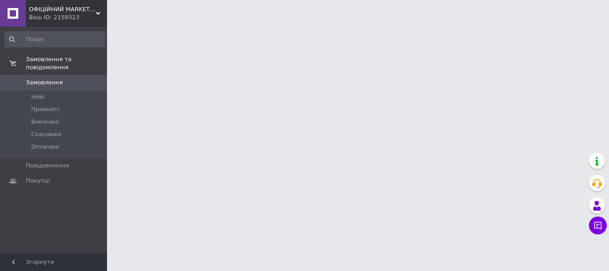 The width and height of the screenshot is (609, 271). I want to click on div: Ваш ID: 2159323, so click(68, 17).